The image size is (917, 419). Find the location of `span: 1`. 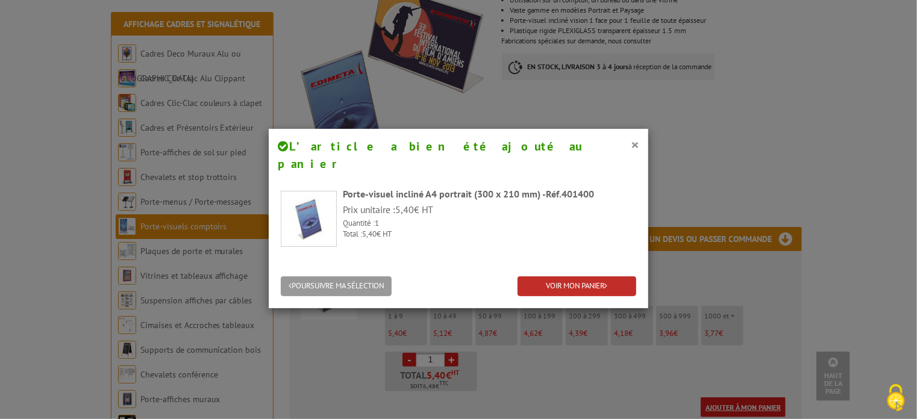

span: 1 is located at coordinates (376, 223).